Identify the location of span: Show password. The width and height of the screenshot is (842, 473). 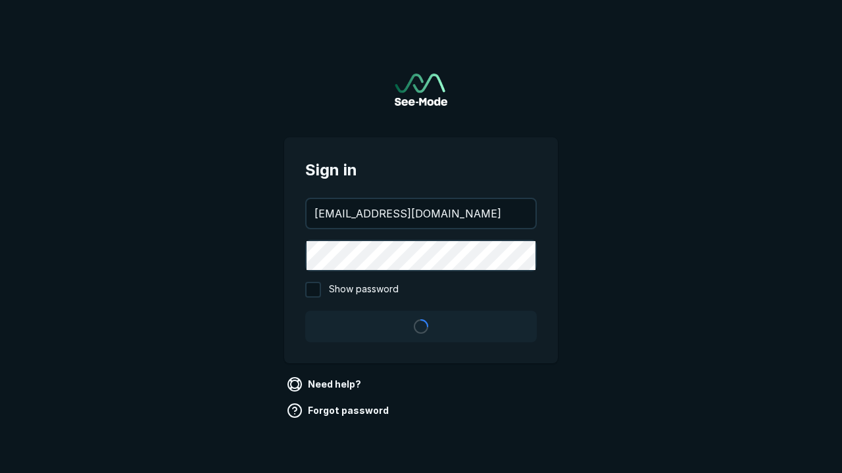
(364, 290).